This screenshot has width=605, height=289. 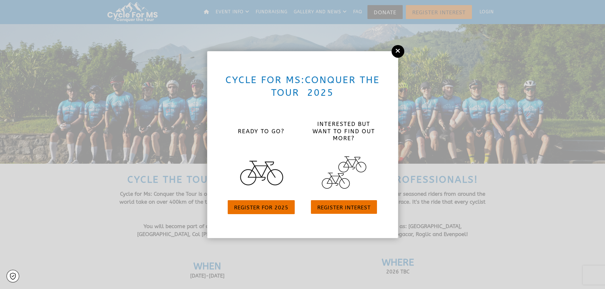 I want to click on a: Register for 2025, so click(x=261, y=207).